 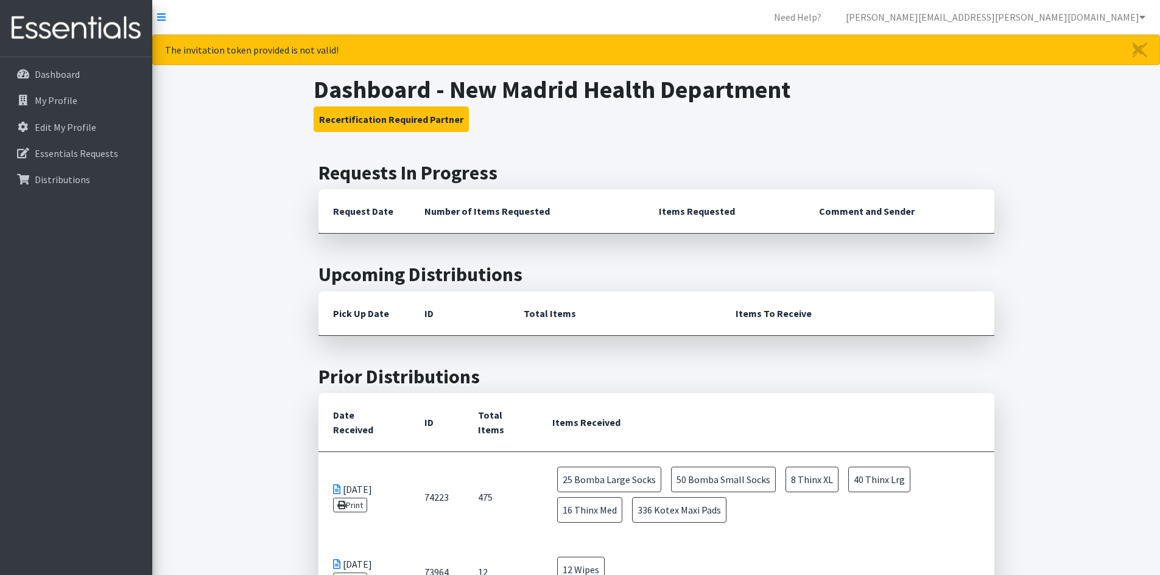 I want to click on h2: Requests In Progress, so click(x=656, y=173).